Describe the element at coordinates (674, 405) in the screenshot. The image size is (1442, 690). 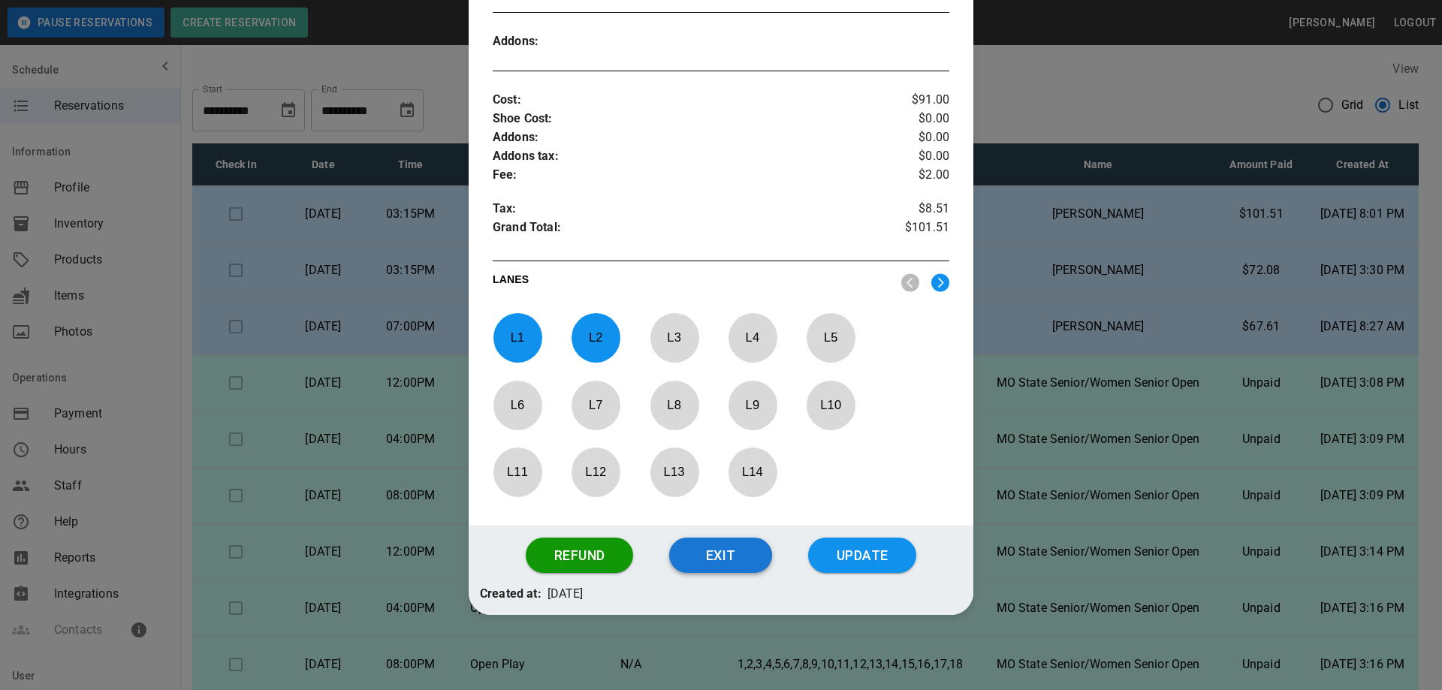
I see `p: L 8` at that location.